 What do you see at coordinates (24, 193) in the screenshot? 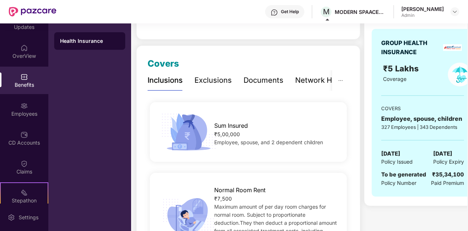
I see `img: svg+xml;base64,PHN2ZyB4bWxucz0iaHR0cDovL3d3dy53My5vcmcvMjAwMC9zdmciIHdpZHRoPSIyMSIgaGVpZ2h0PSIyMC...` at bounding box center [24, 193].